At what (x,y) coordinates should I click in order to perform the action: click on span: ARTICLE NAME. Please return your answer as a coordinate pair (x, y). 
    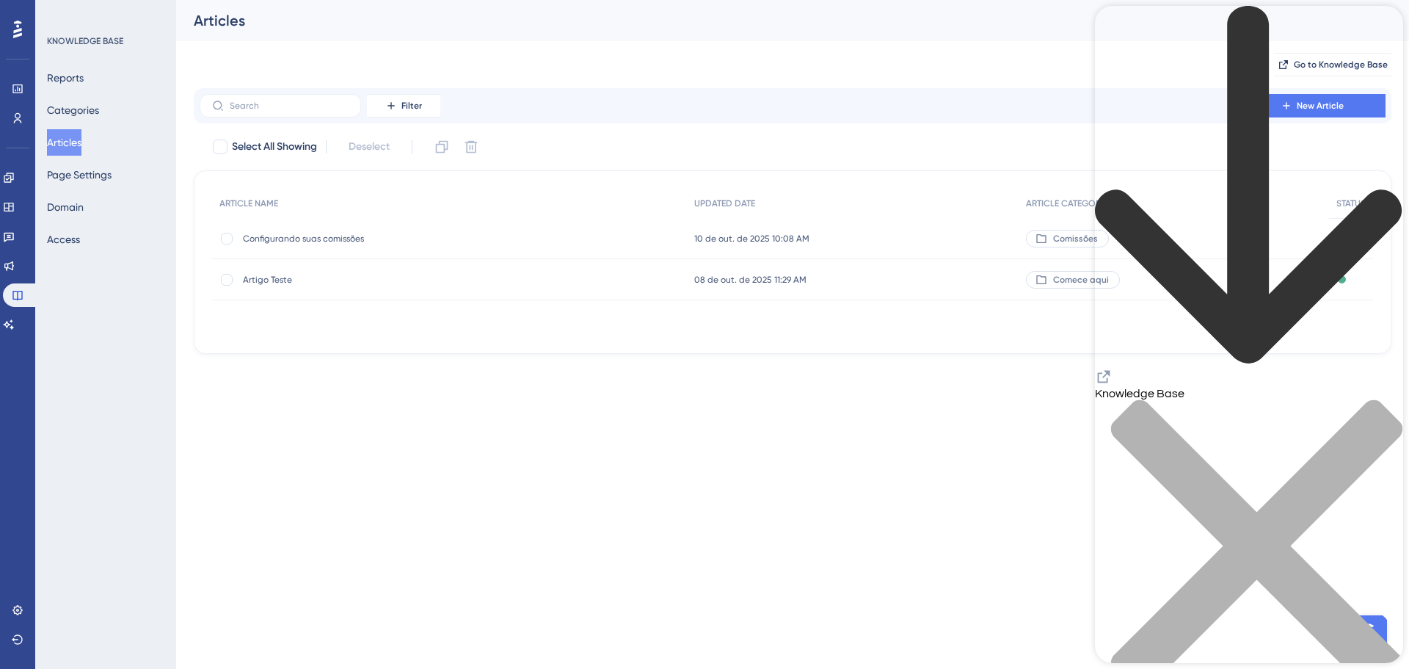
    Looking at the image, I should click on (249, 203).